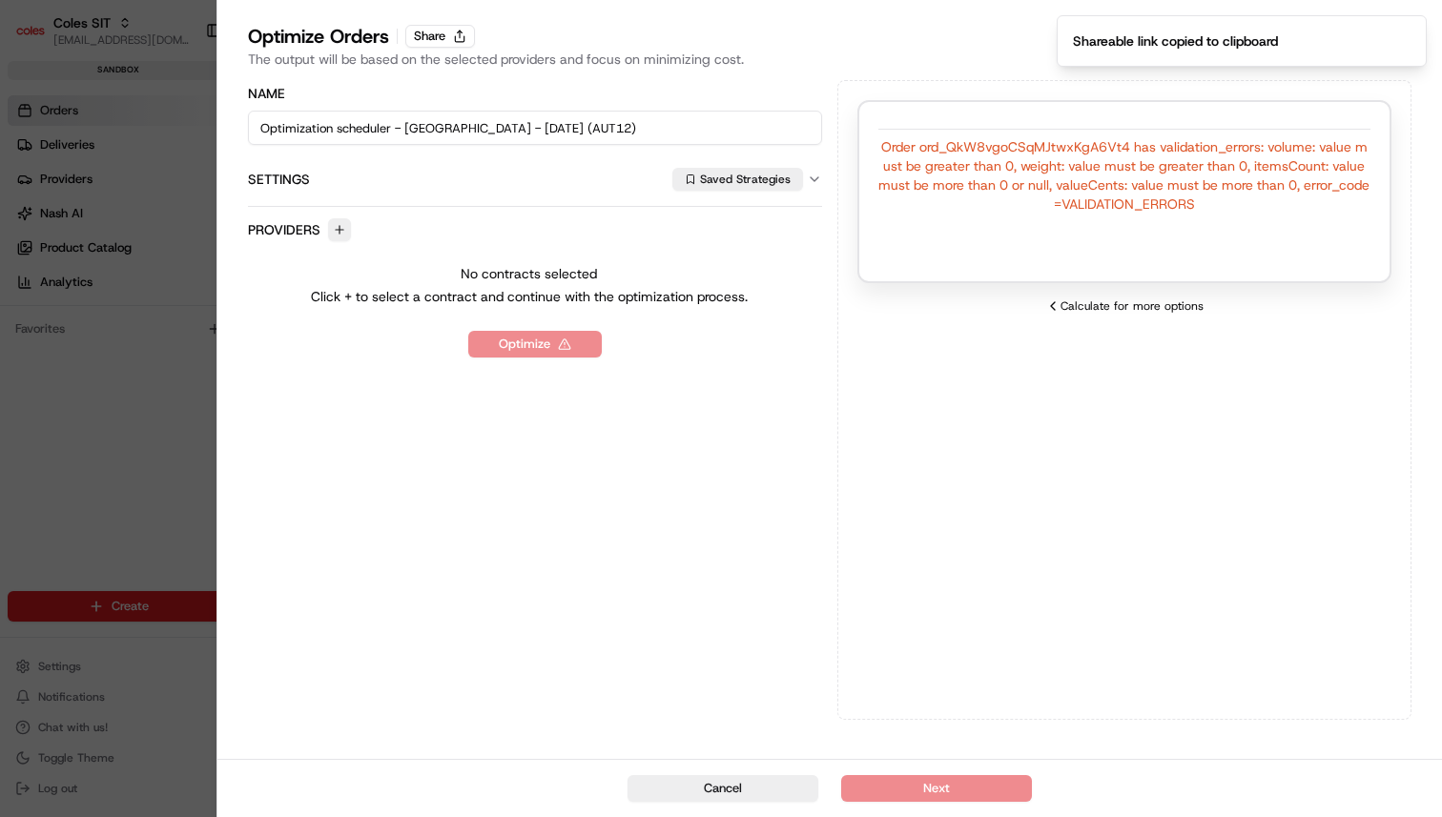  I want to click on input: Label (optional), so click(535, 128).